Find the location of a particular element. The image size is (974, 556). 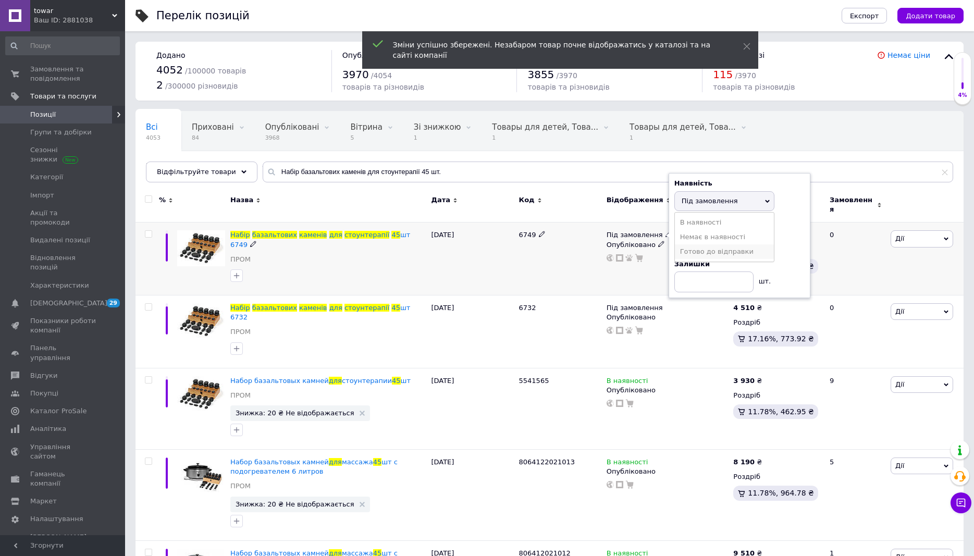

div: 5 is located at coordinates (856, 495).